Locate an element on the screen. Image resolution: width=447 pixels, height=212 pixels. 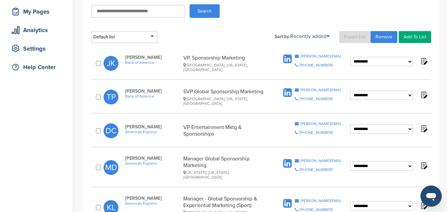
div: Default list is located at coordinates (124, 37).